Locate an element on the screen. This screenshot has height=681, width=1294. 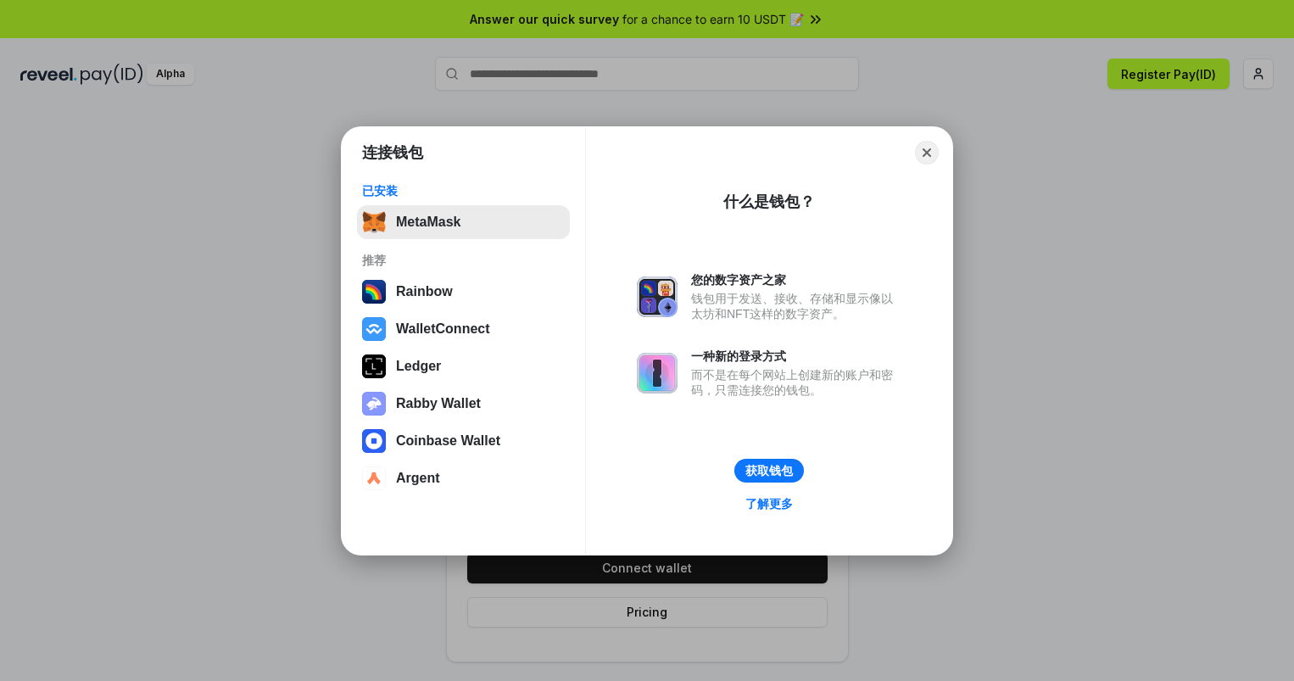
div: WalletConnect is located at coordinates (443, 329).